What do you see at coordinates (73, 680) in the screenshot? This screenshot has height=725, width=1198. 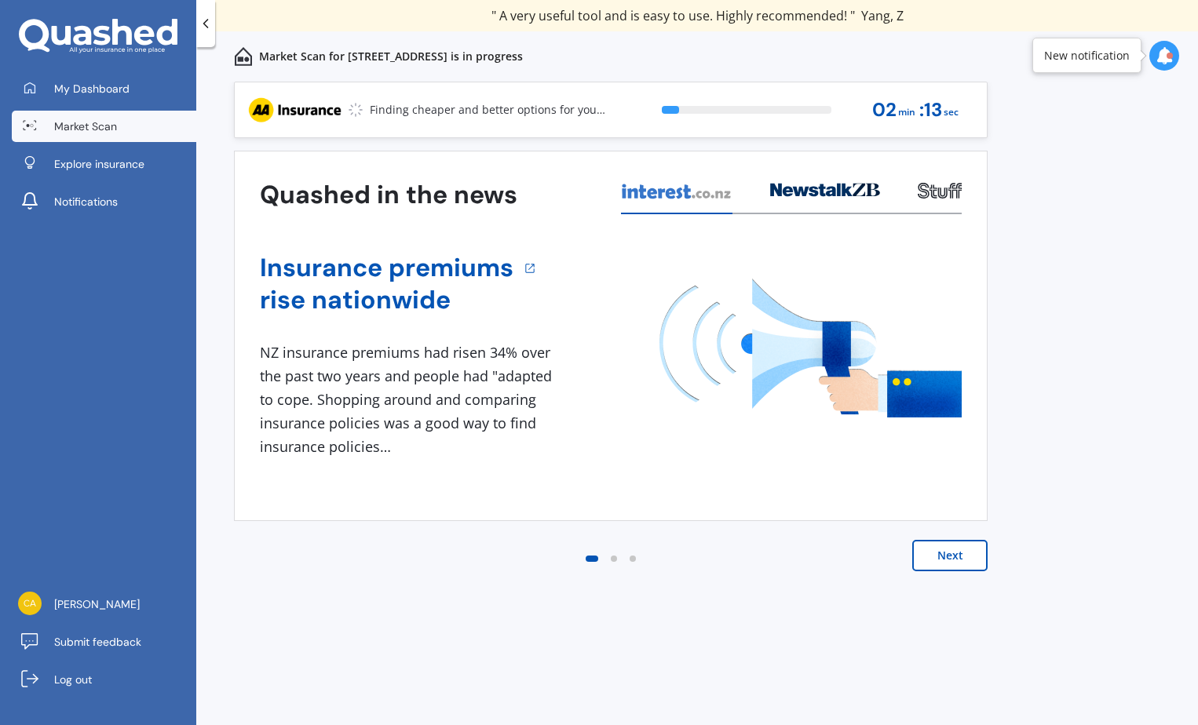 I see `span: Log out` at bounding box center [73, 680].